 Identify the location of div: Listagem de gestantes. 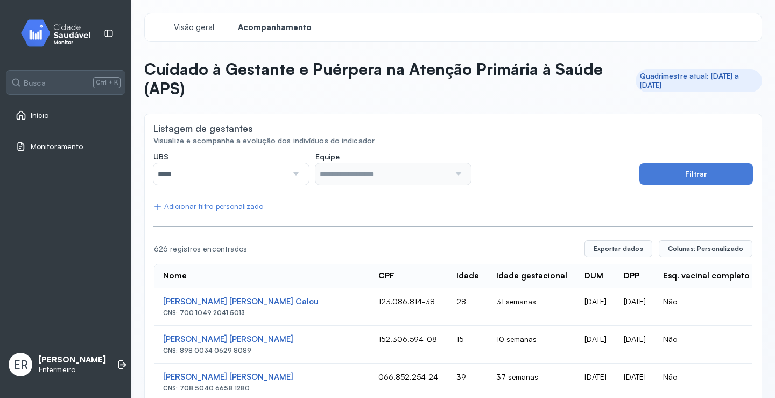
(203, 128).